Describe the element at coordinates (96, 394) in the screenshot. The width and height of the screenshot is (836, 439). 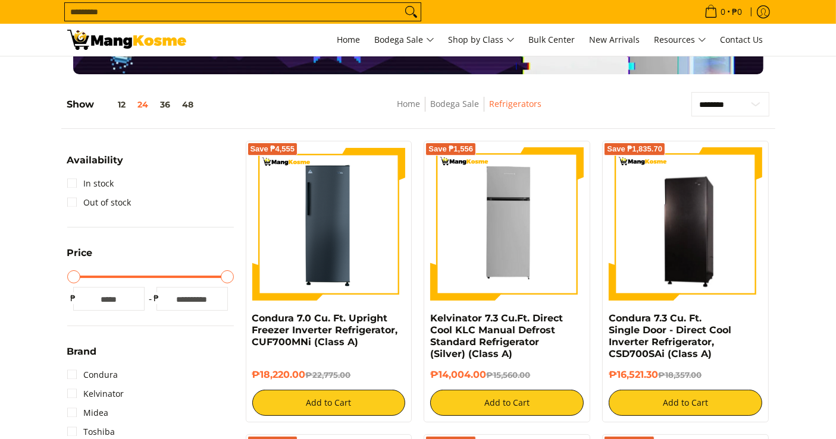
I see `a: Kelvinator` at that location.